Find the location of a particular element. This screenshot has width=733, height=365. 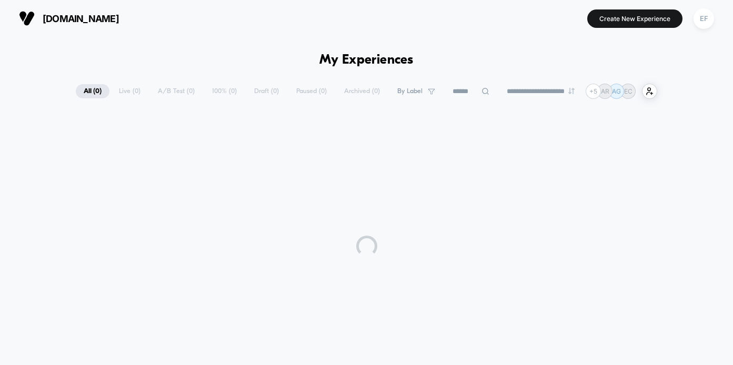

p: AG is located at coordinates (616, 91).